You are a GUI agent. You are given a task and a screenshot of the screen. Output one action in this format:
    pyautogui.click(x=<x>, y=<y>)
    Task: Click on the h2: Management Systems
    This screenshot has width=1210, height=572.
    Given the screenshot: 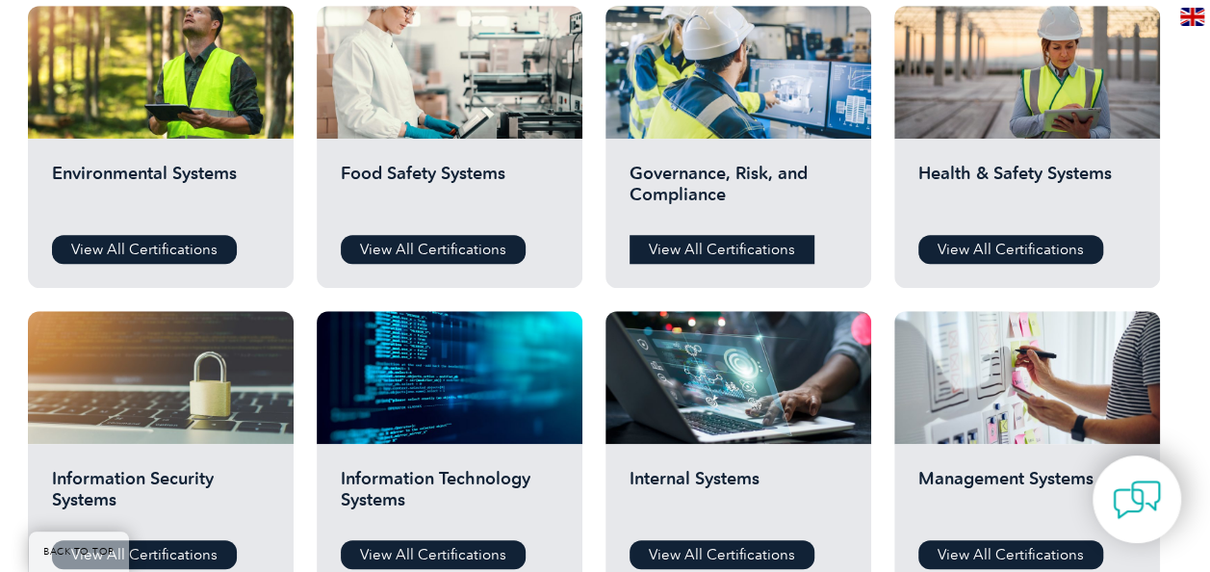 What is the action you would take?
    pyautogui.click(x=1027, y=497)
    